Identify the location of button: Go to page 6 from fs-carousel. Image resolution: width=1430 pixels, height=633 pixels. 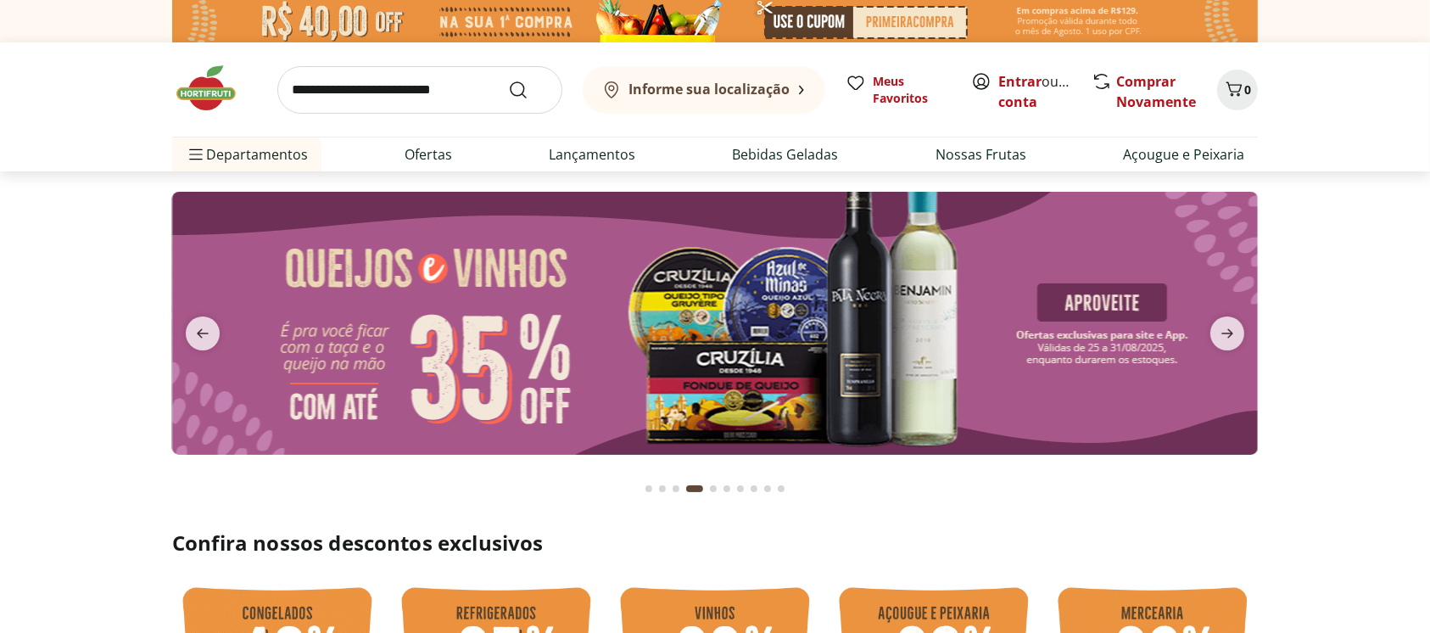
(727, 489).